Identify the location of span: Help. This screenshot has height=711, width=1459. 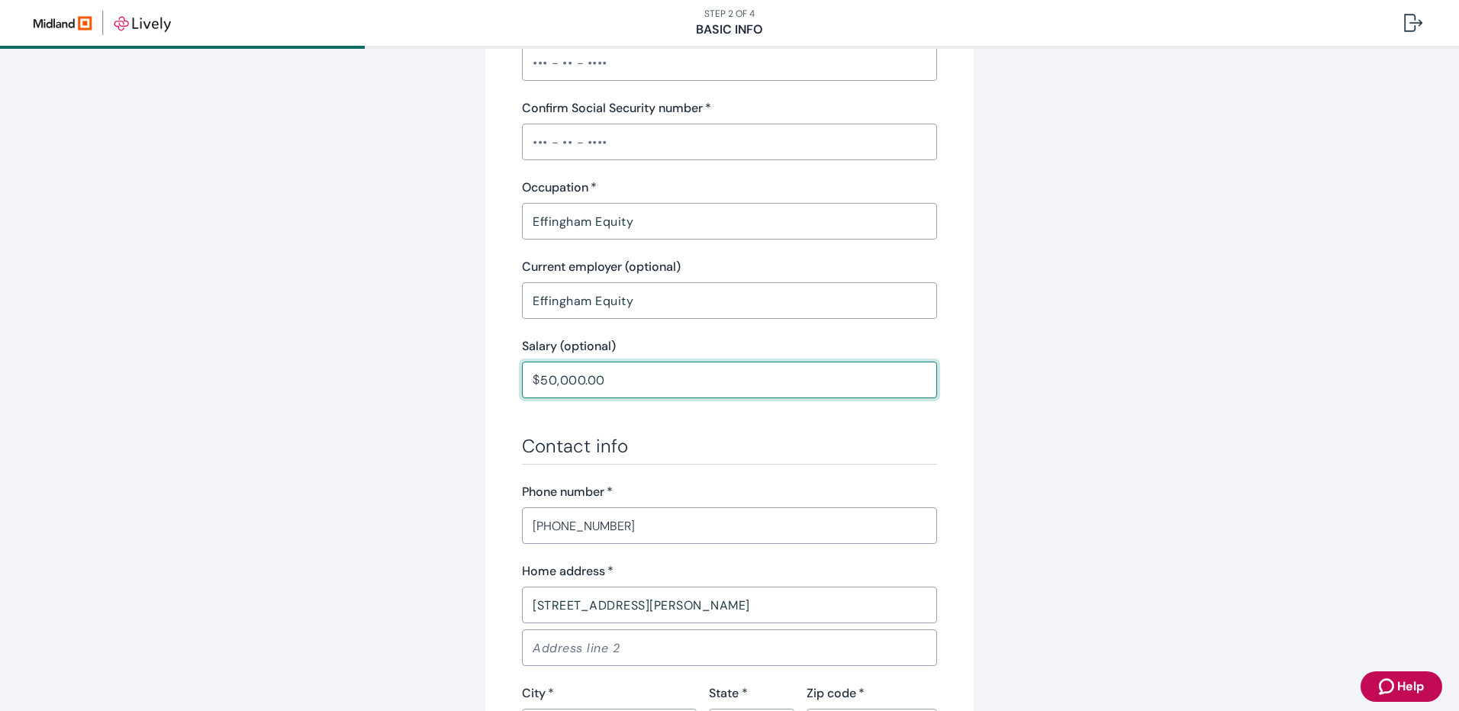
(1410, 687).